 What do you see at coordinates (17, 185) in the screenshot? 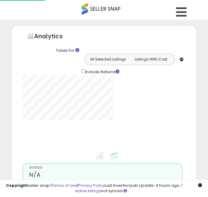
I see `strong: Copyright` at bounding box center [17, 185].